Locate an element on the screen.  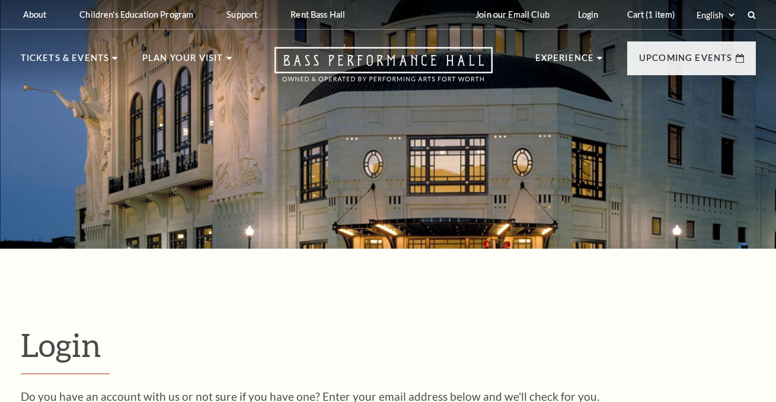
p: Support is located at coordinates (242, 14).